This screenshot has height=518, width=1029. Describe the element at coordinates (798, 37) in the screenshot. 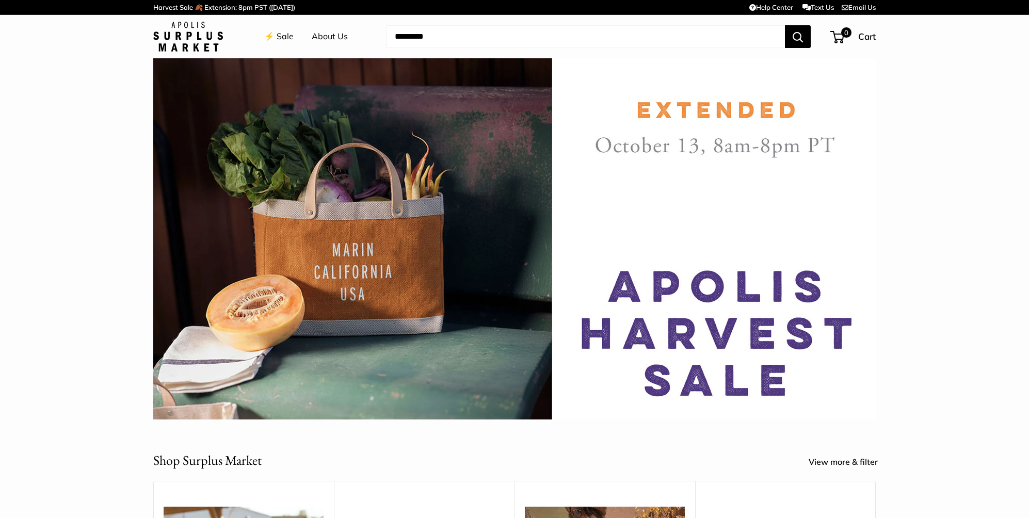

I see `button: Search` at that location.